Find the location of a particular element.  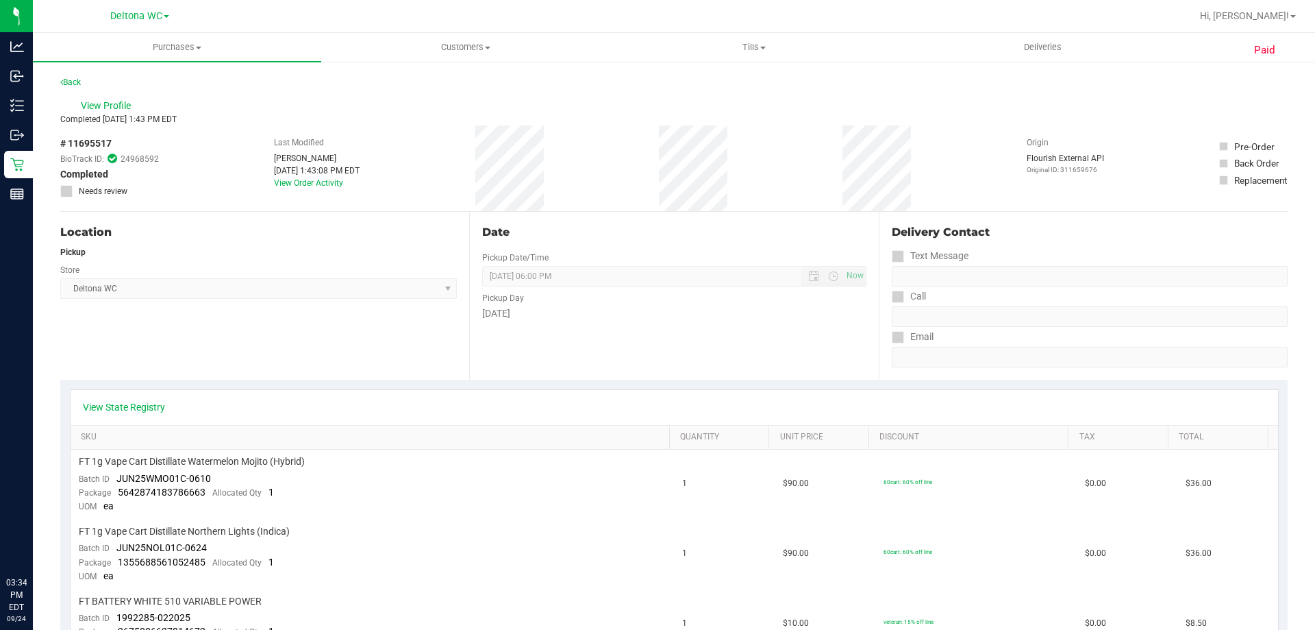

a: Tax is located at coordinates (1121, 437).